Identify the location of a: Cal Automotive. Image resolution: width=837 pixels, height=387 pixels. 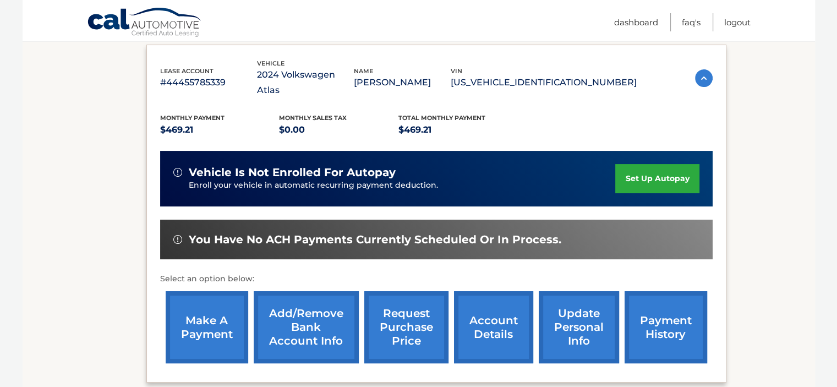
(145, 23).